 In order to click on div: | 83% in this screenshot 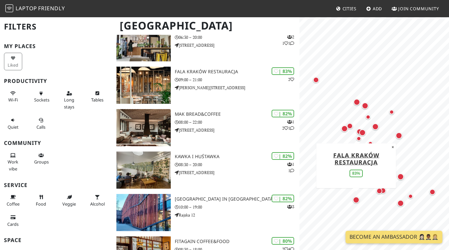, I will do `click(283, 71)`.